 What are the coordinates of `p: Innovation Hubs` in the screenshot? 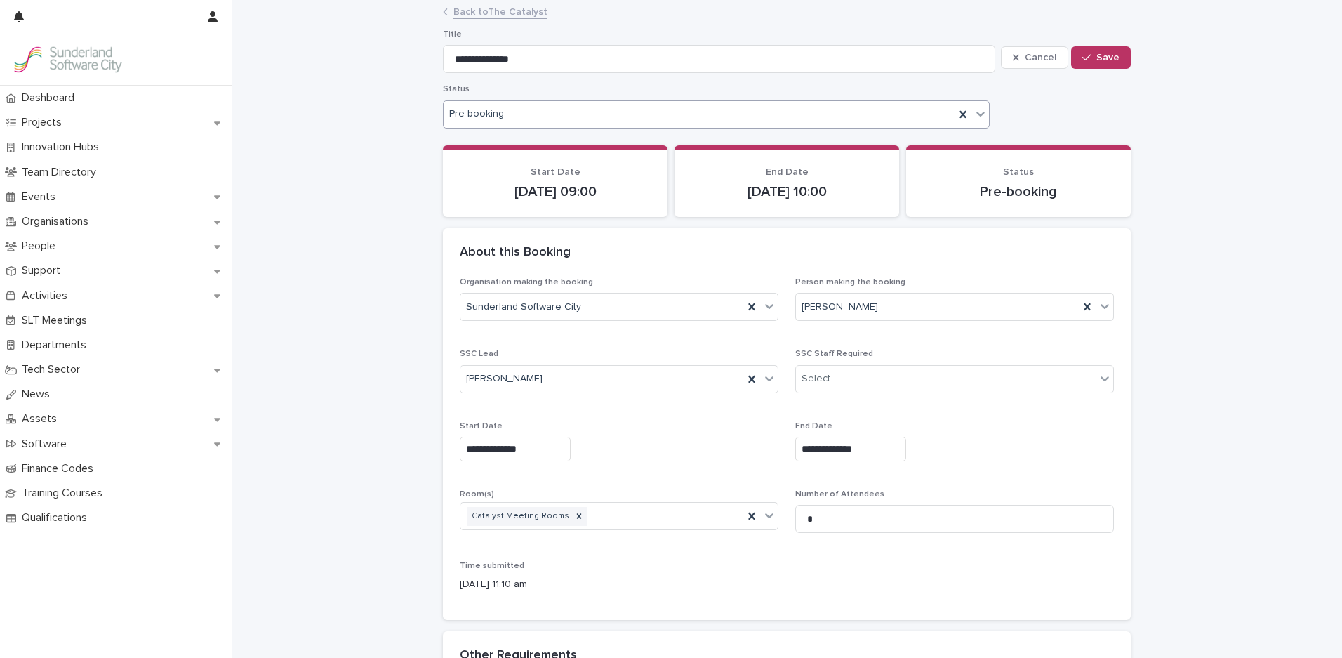 It's located at (63, 147).